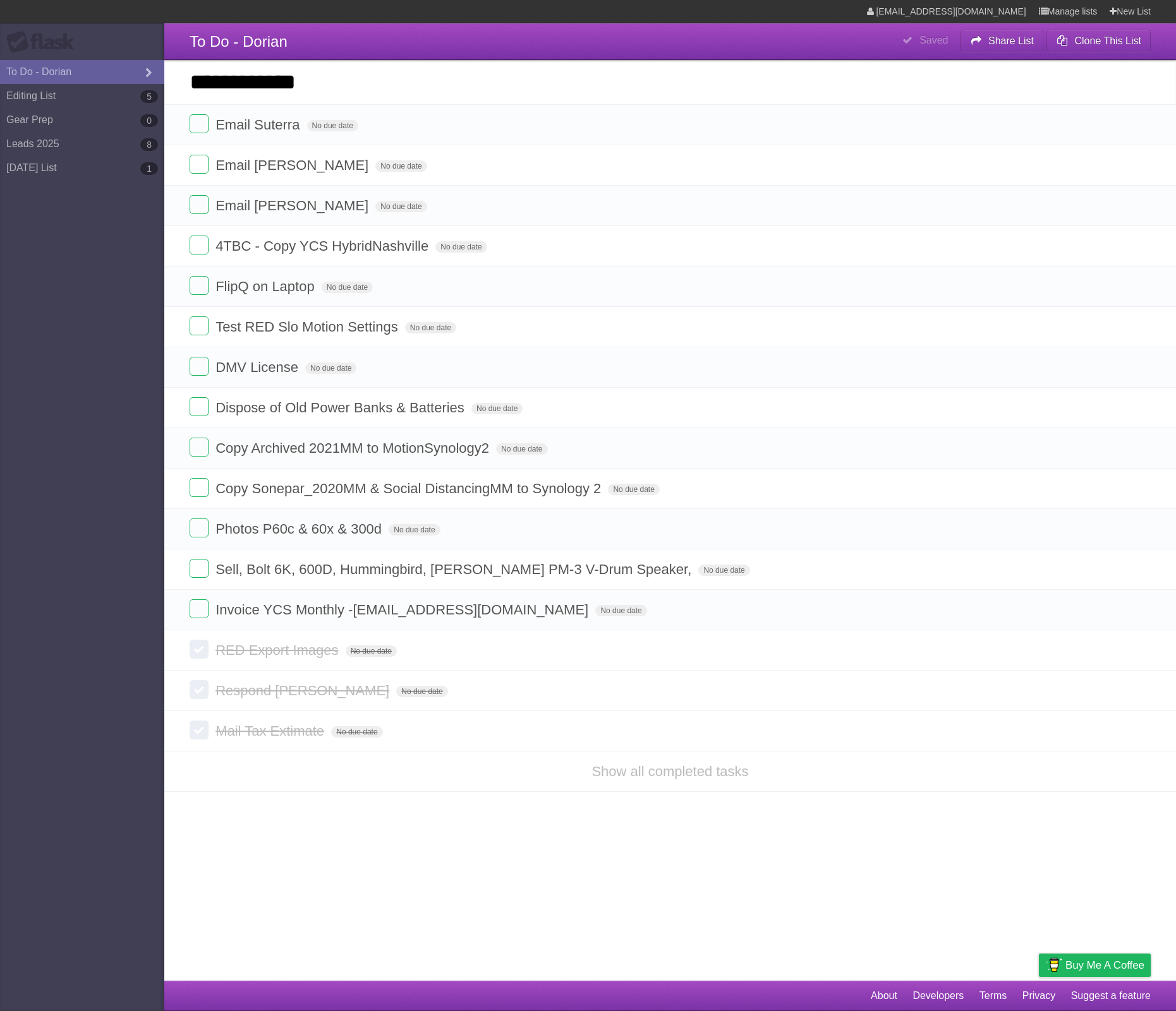  Describe the element at coordinates (410, 488) in the screenshot. I see `span: Copy Sonepar_2020MM & Social DistancingMM to Synology 2` at that location.